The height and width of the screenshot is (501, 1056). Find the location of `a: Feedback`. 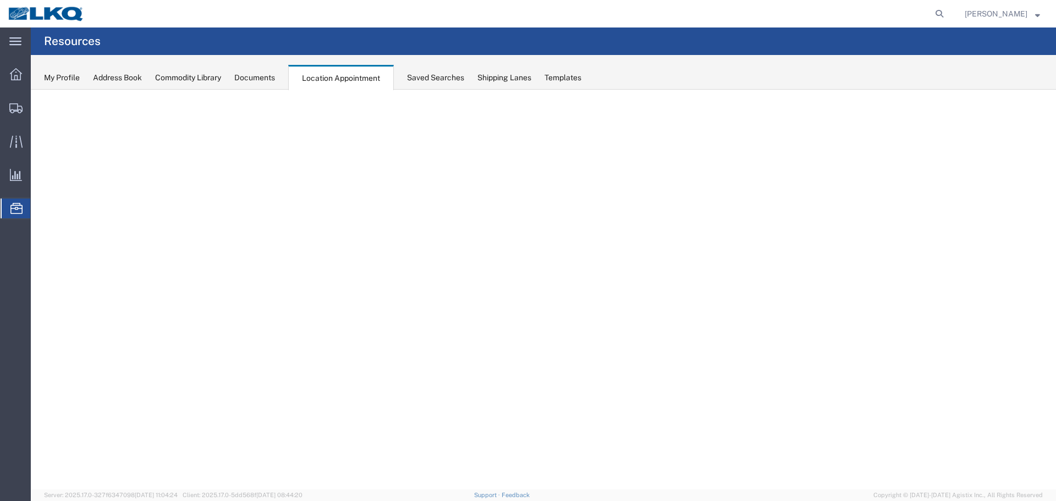

a: Feedback is located at coordinates (515, 495).